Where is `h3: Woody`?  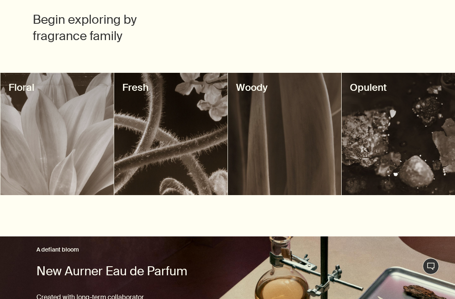
h3: Woody is located at coordinates (285, 88).